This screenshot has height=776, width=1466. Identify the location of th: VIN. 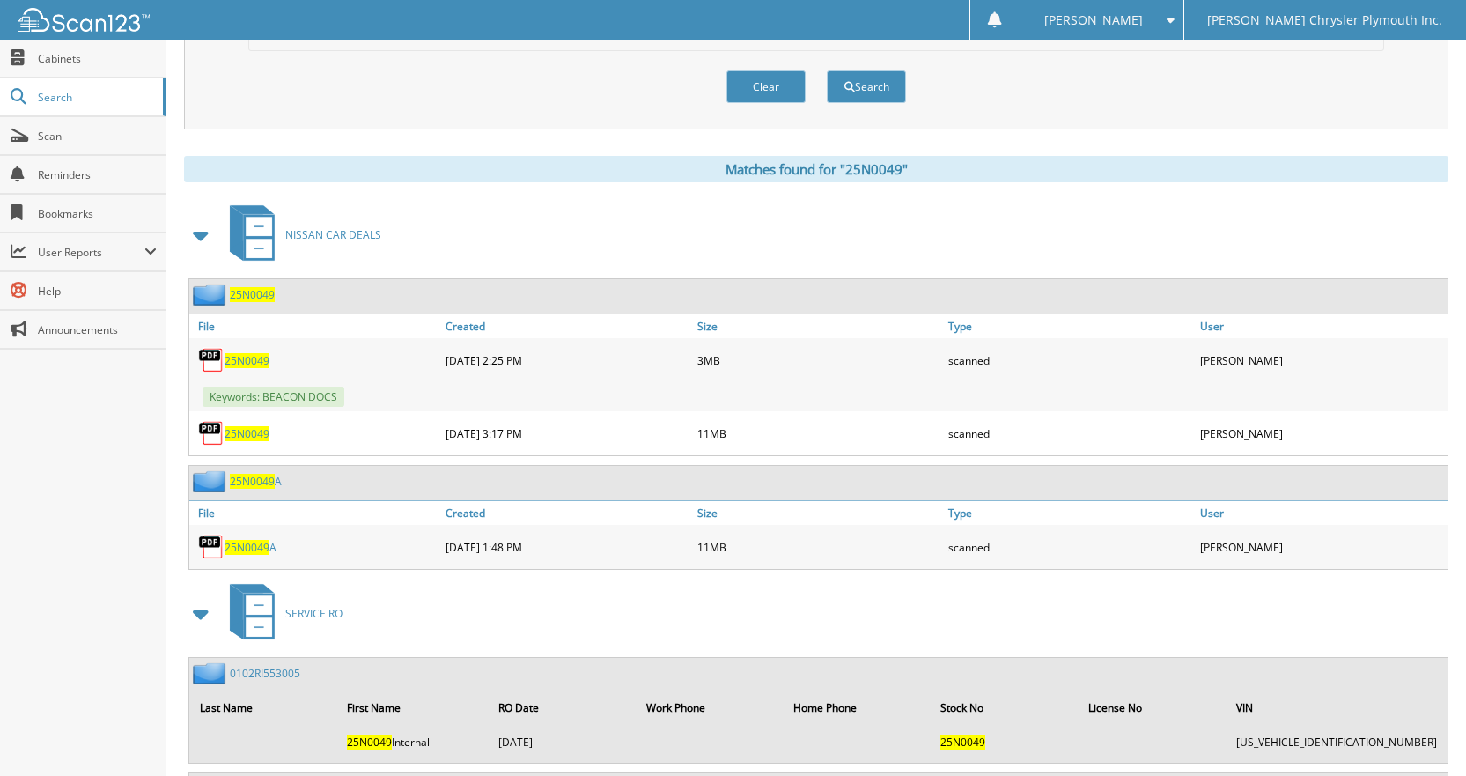
(1337, 707).